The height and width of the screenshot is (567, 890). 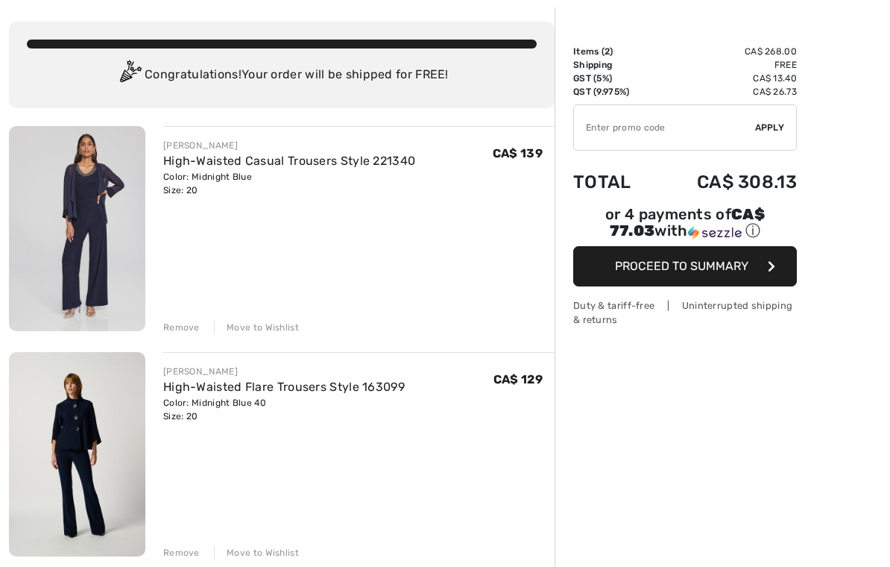 What do you see at coordinates (685, 227) in the screenshot?
I see `div: or 4 payments ofCA$ 77.03withSezzle Click to learn more about Sezzle` at bounding box center [685, 227].